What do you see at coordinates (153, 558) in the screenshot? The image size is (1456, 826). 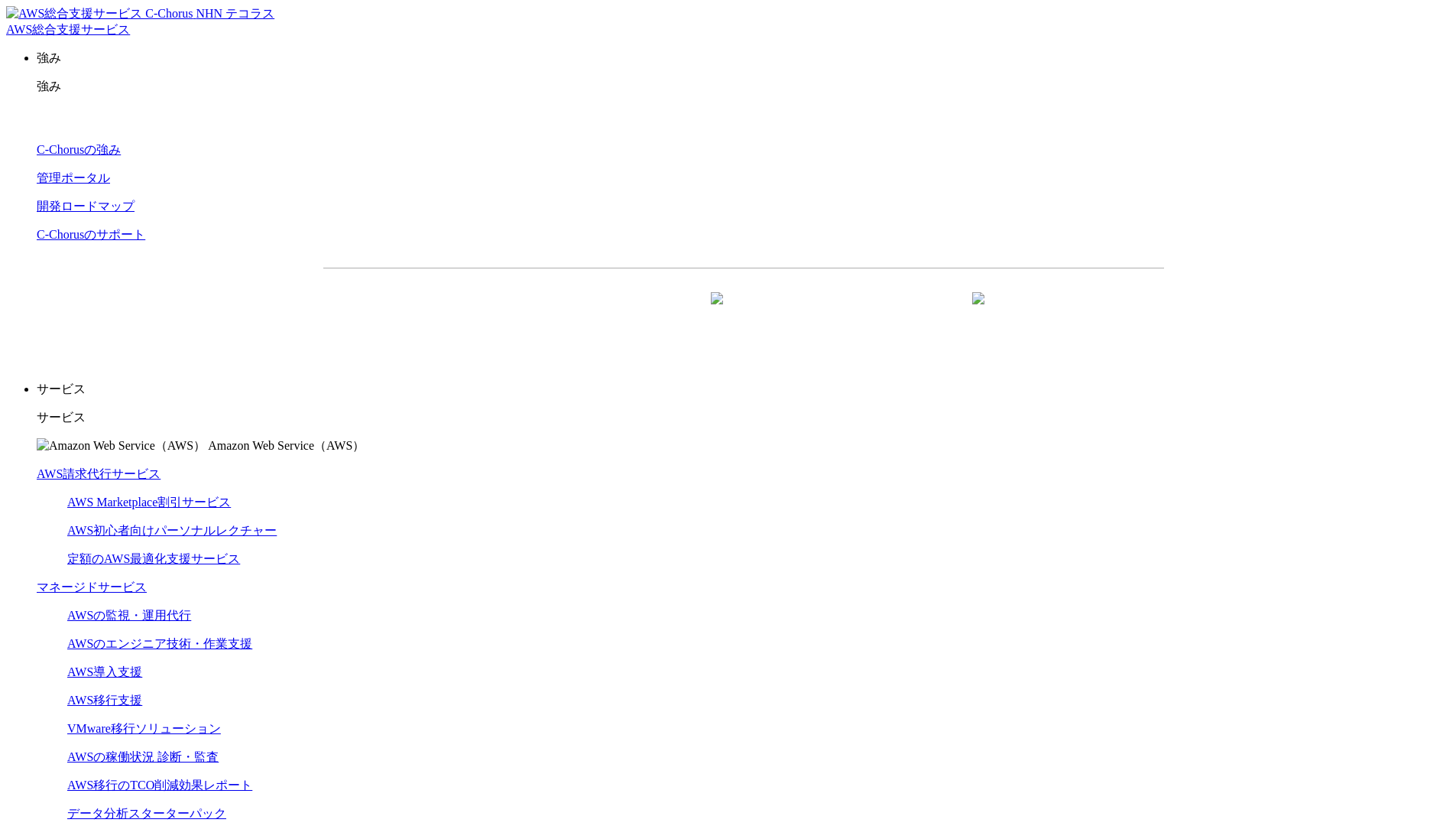 I see `a: 定額のAWS最適化支援サービス` at bounding box center [153, 558].